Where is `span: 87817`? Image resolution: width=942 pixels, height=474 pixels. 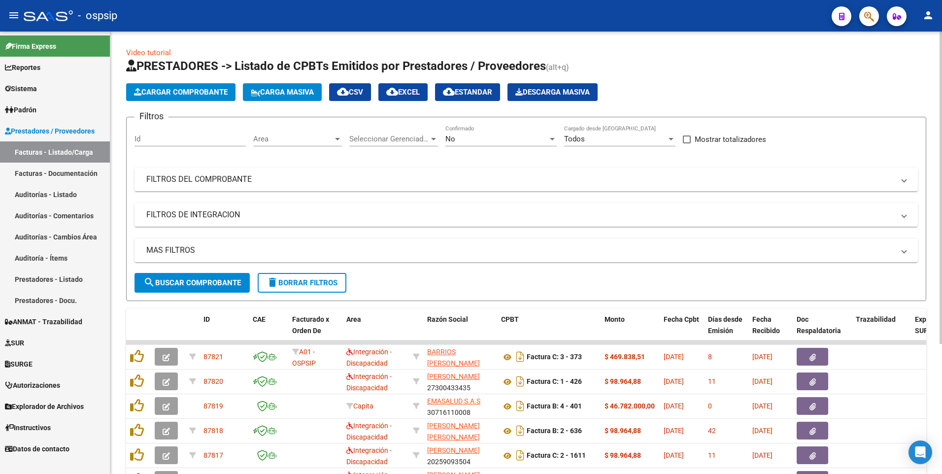
span: 87817 is located at coordinates (213, 455).